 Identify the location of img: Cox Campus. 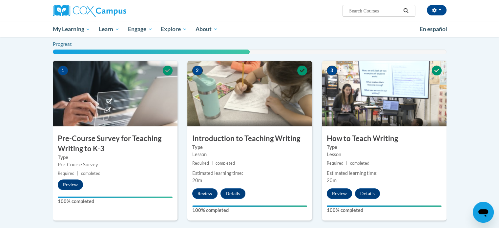
(90, 11).